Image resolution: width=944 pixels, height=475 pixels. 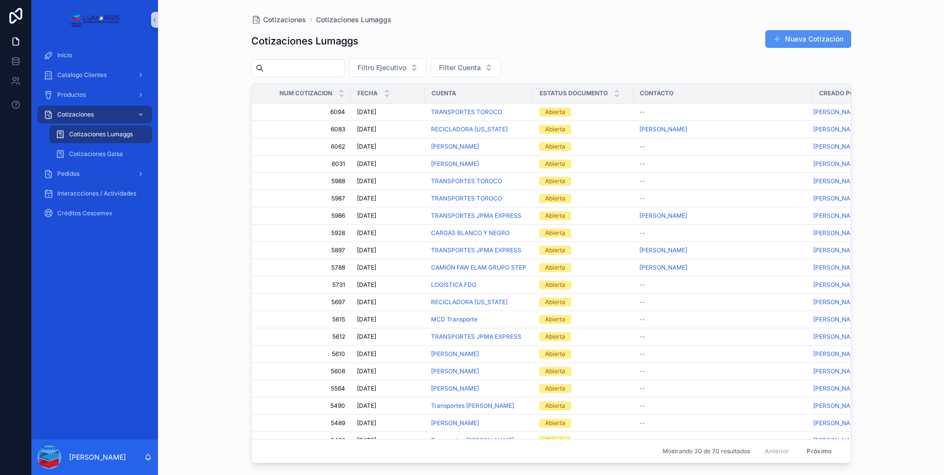 I want to click on span: Filtro Ejecutivo, so click(x=382, y=68).